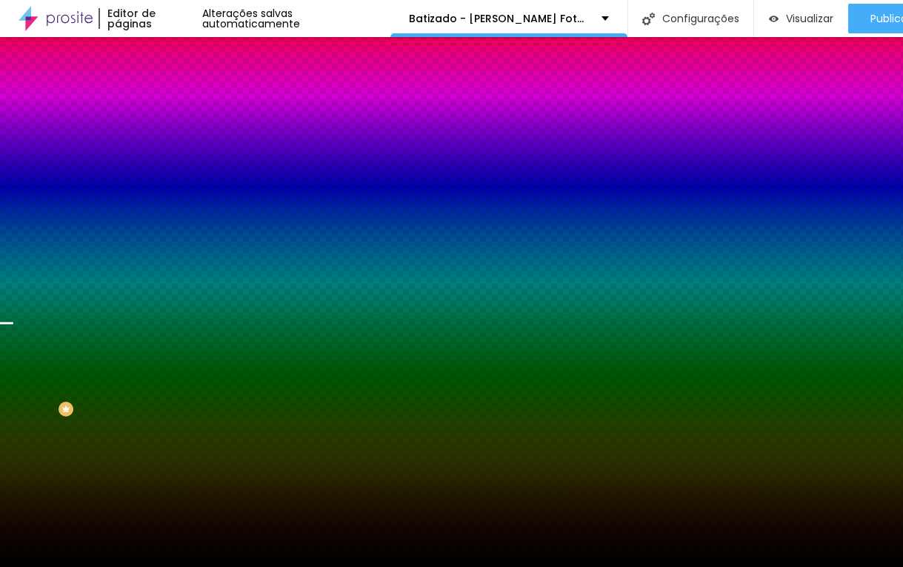 Image resolution: width=903 pixels, height=567 pixels. What do you see at coordinates (648, 19) in the screenshot?
I see `img: Icone` at bounding box center [648, 19].